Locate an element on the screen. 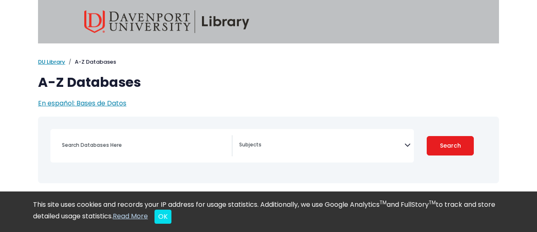  span: En español: Bases de Datos is located at coordinates (82, 103).